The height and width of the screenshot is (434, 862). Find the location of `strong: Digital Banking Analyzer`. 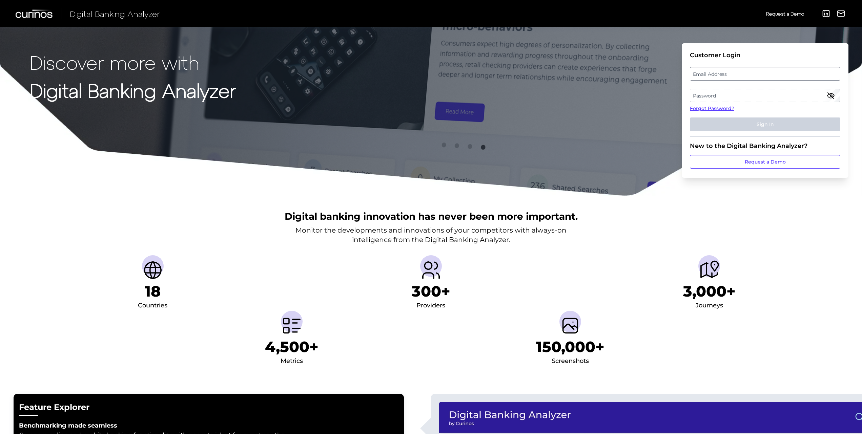

strong: Digital Banking Analyzer is located at coordinates (133, 90).